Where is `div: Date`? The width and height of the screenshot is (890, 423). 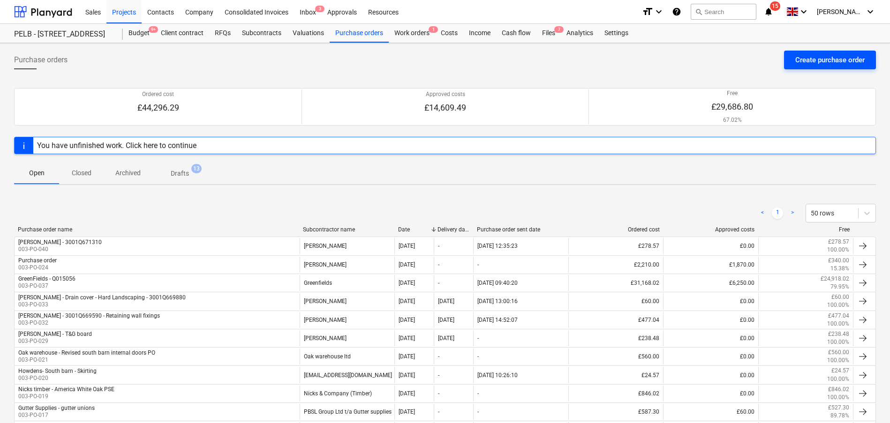 div: Date is located at coordinates (414, 230).